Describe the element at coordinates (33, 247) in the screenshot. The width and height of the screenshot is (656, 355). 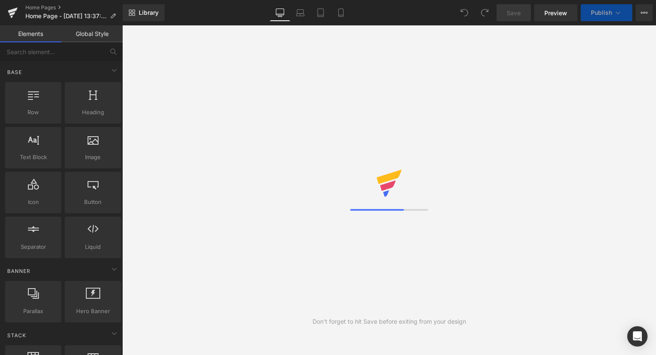
I see `span: Separator` at that location.